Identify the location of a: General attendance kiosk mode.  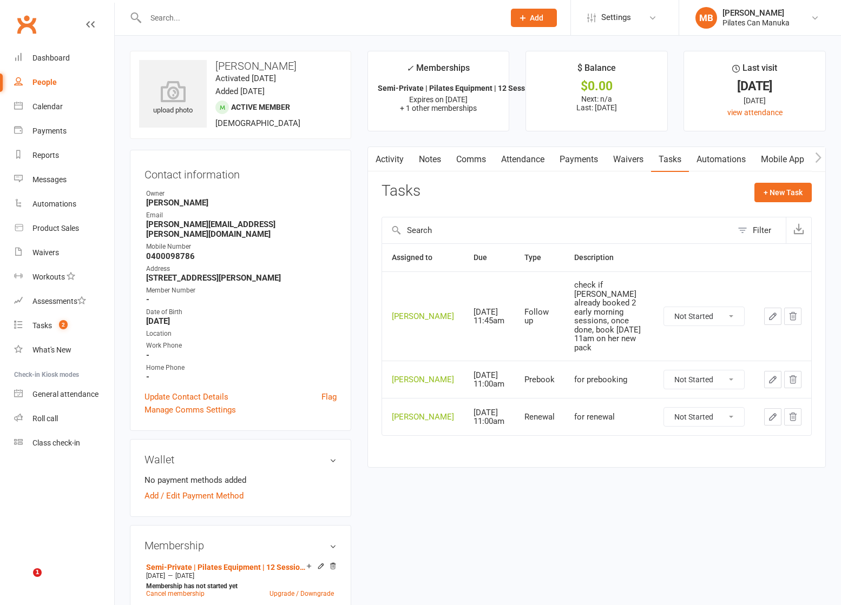
(64, 394).